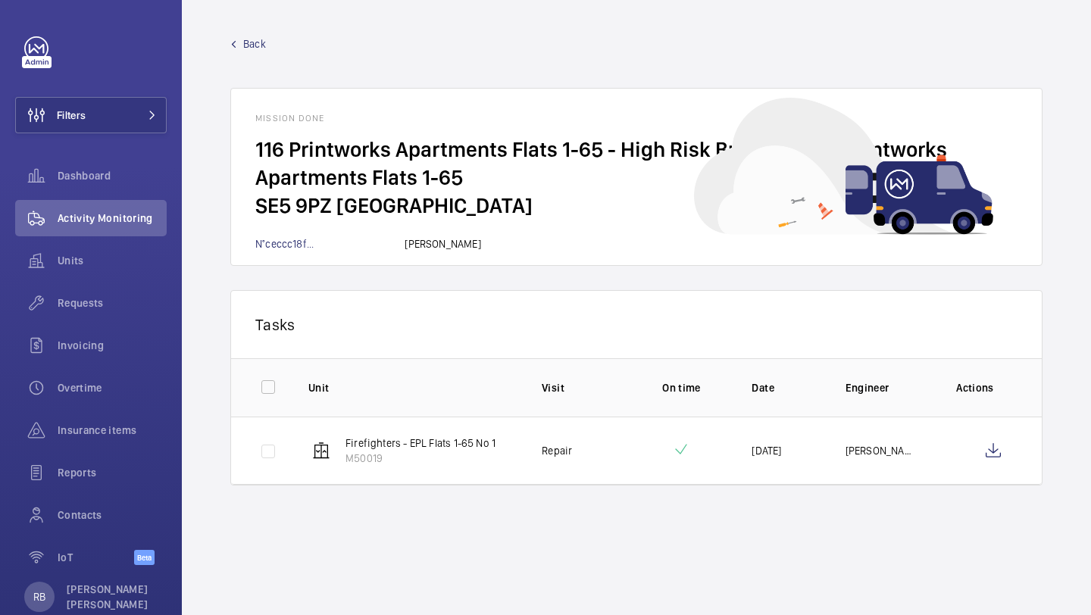 This screenshot has width=1091, height=615. Describe the element at coordinates (843, 166) in the screenshot. I see `img: car delivery` at that location.